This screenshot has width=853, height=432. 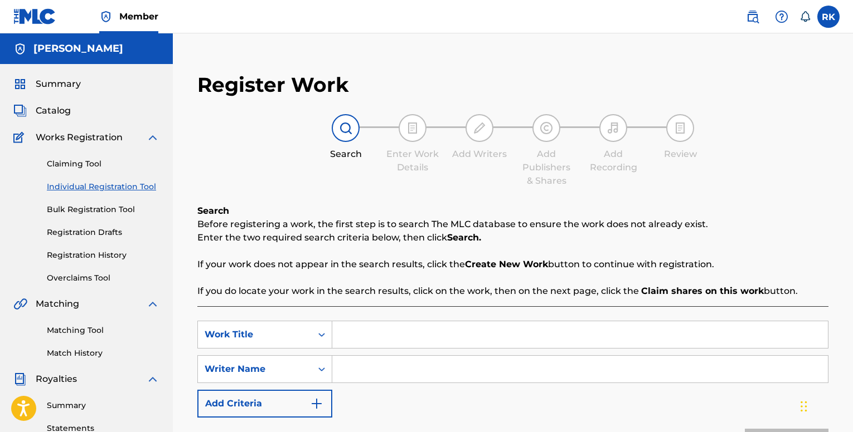 What do you see at coordinates (346, 128) in the screenshot?
I see `img: step indicator icon for Search` at bounding box center [346, 128].